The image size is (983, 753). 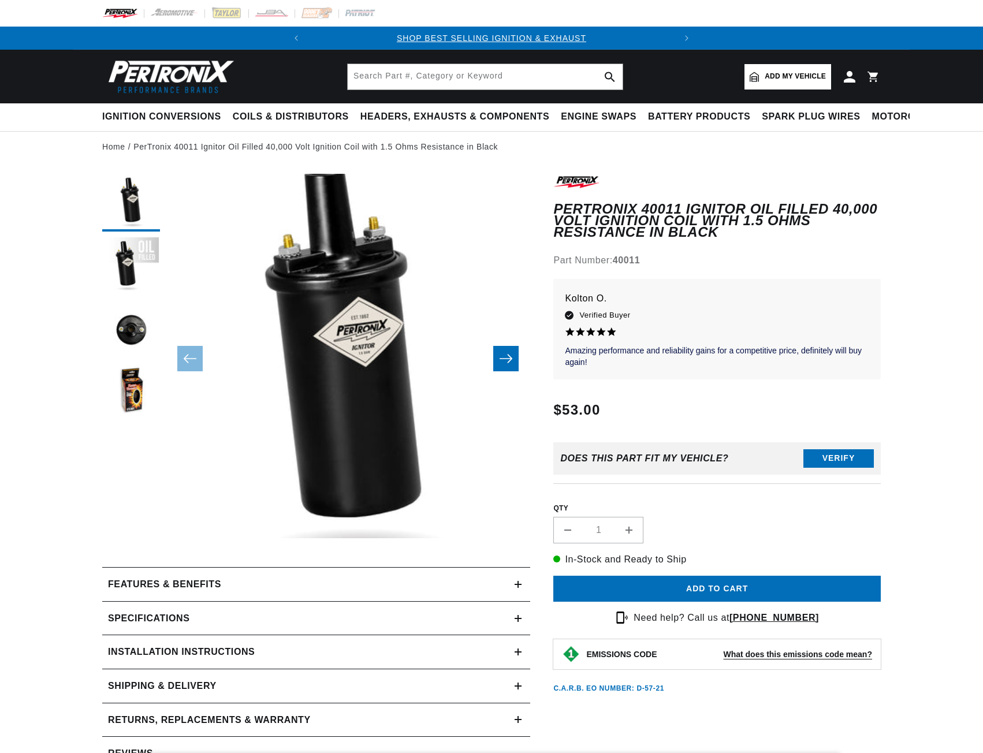 I want to click on button: EMISSIONS CODEWhat does this emissions code mean?, so click(x=729, y=655).